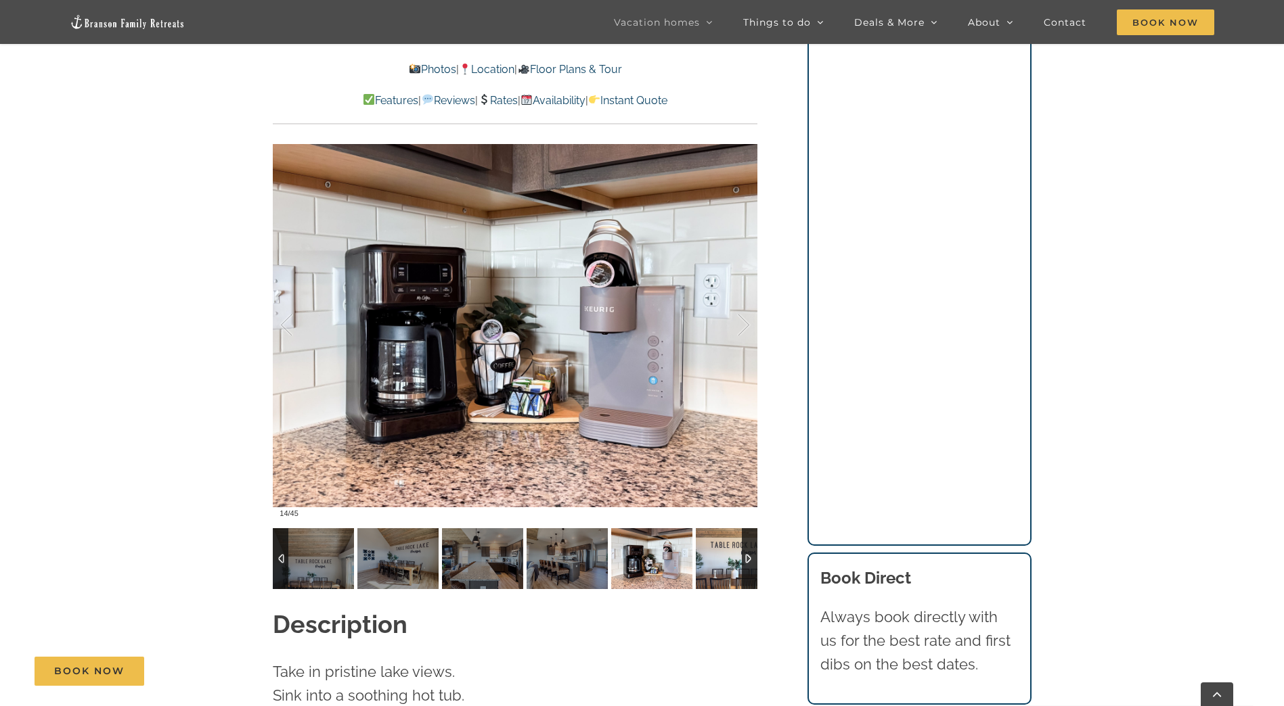 The width and height of the screenshot is (1284, 706). What do you see at coordinates (482, 559) in the screenshot?
I see `img: Dreamweaver-Cabin-at-Table-Rock-Lake-1012-scaled.jpg-nggid042877-ngg0dyn-120x90-00f0w010c011r110f...` at bounding box center [482, 559].